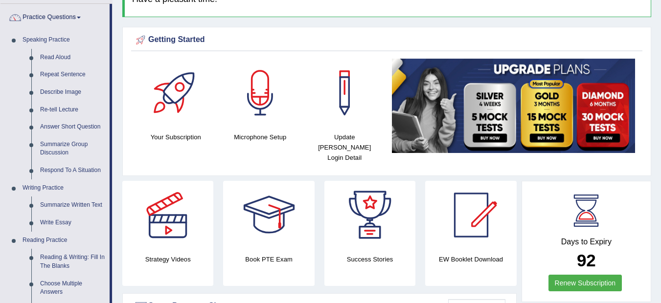 The height and width of the screenshot is (303, 661). What do you see at coordinates (586, 242) in the screenshot?
I see `h4: Days to Expiry` at bounding box center [586, 242].